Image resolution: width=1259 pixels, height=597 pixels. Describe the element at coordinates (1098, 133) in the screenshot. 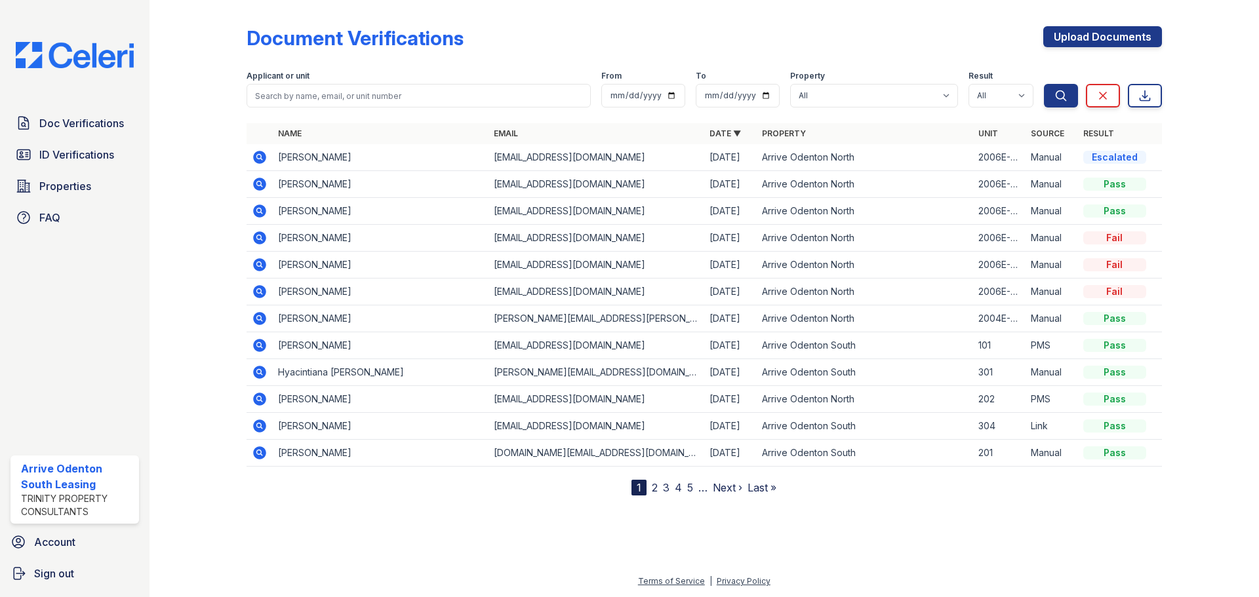

I see `a: Result` at that location.